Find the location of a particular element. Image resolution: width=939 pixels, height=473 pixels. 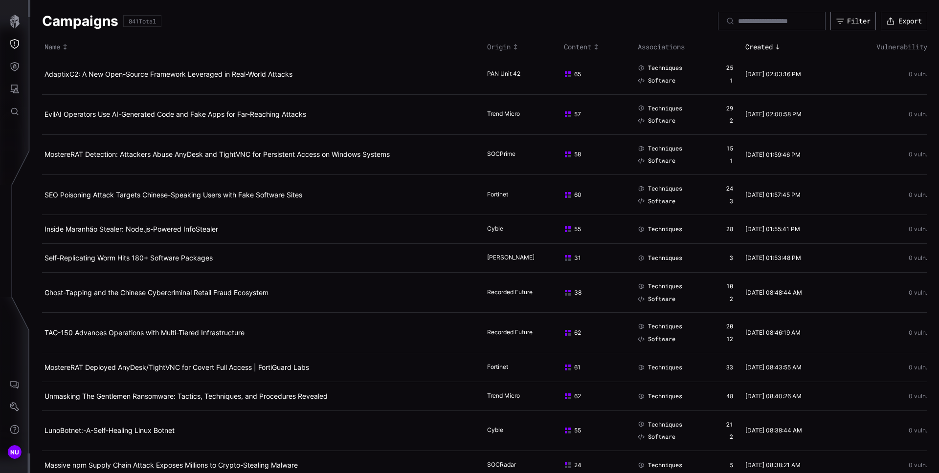

div: 3 is located at coordinates (731, 258).